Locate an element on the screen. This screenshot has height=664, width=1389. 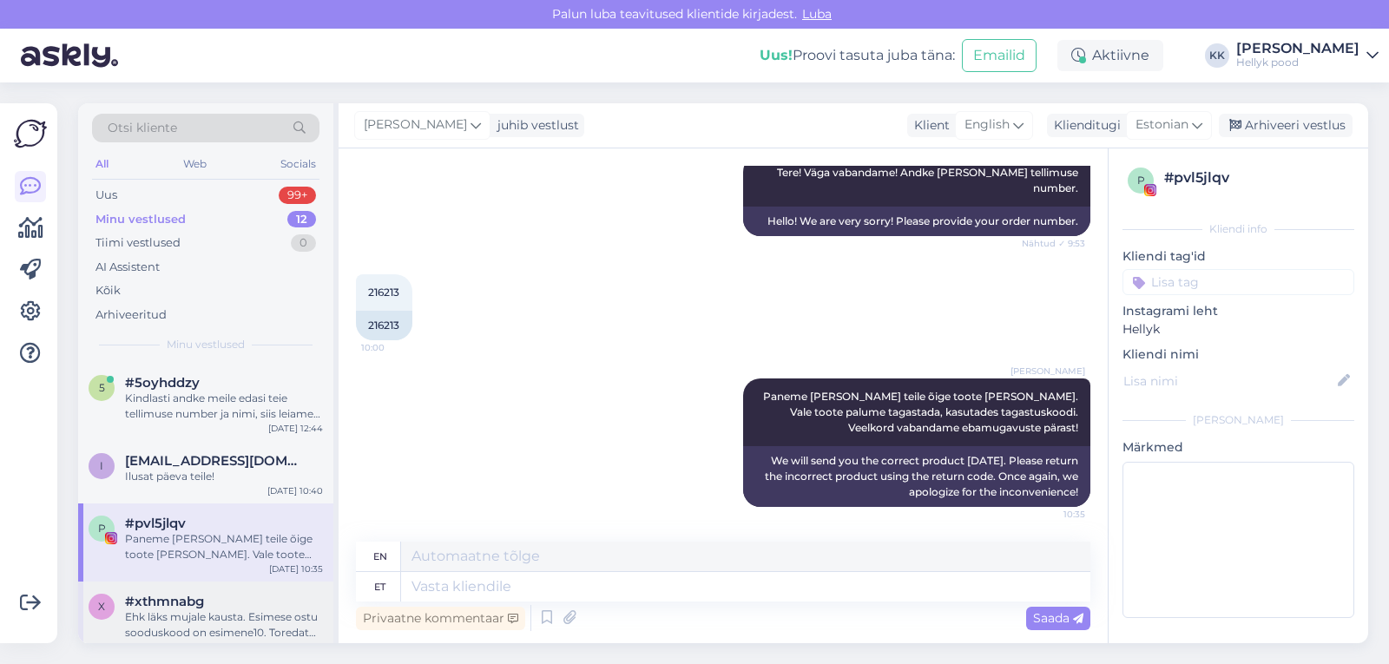
div: Ehk läks mujale kausta. Esimese ostu sooduskood on esimene10. Toredat ostlemist :) is located at coordinates (224, 625).